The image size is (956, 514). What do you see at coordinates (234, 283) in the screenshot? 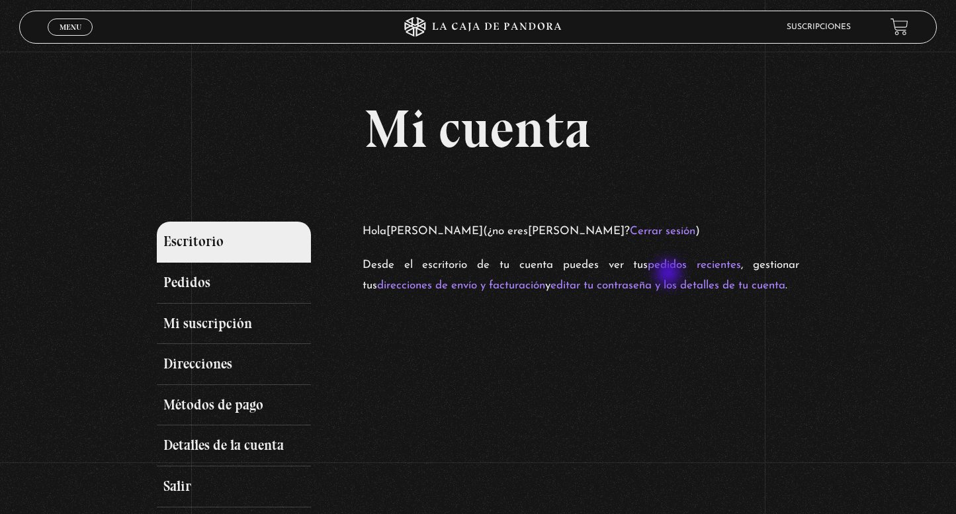
I see `a: Pedidos` at bounding box center [234, 283].